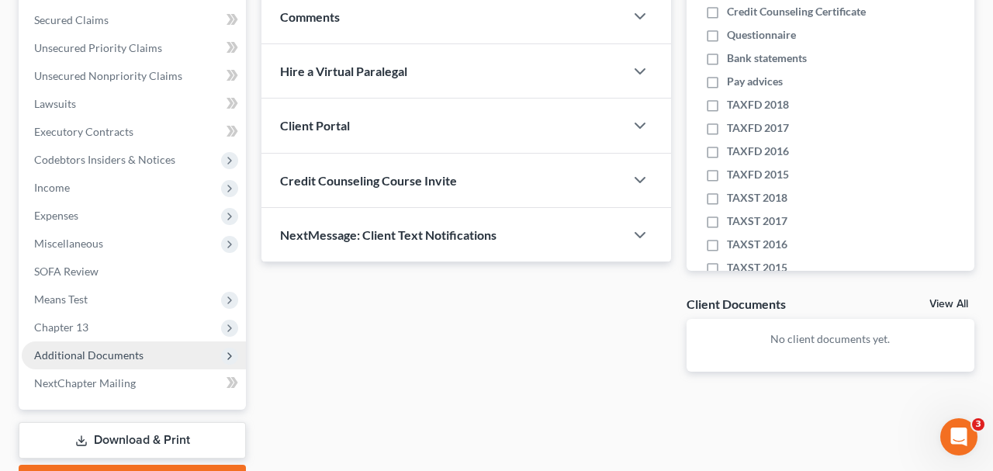  I want to click on span: Additional Documents, so click(88, 355).